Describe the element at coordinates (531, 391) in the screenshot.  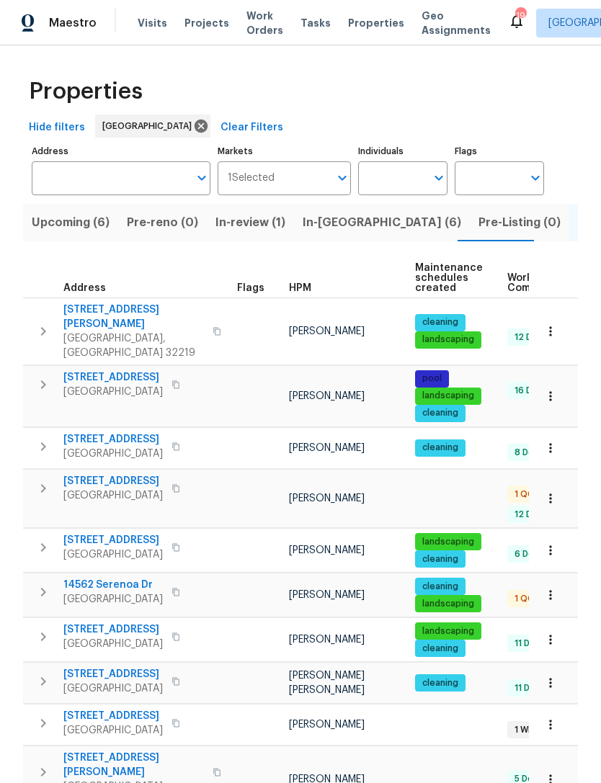
I see `span: 16 Done` at that location.